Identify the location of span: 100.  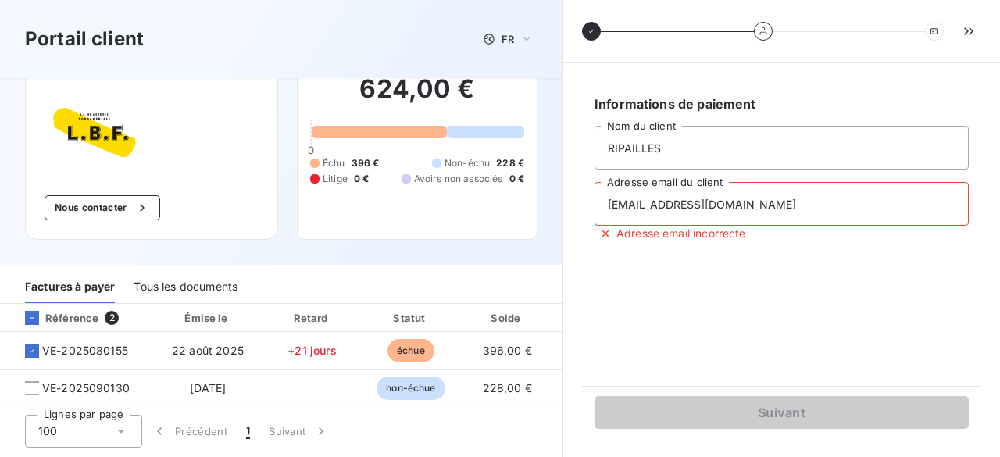
(48, 431).